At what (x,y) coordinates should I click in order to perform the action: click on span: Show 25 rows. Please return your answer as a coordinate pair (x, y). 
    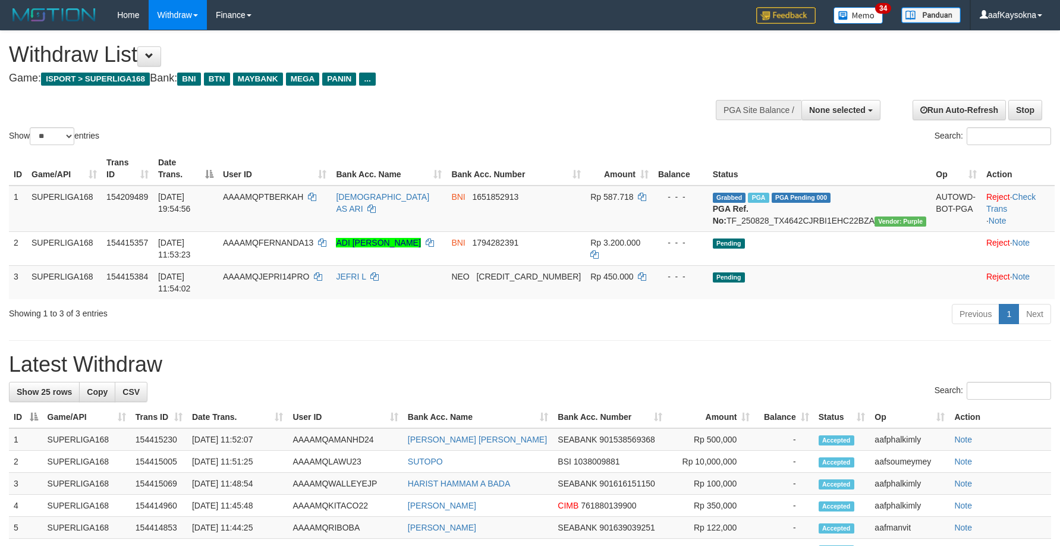
    Looking at the image, I should click on (44, 392).